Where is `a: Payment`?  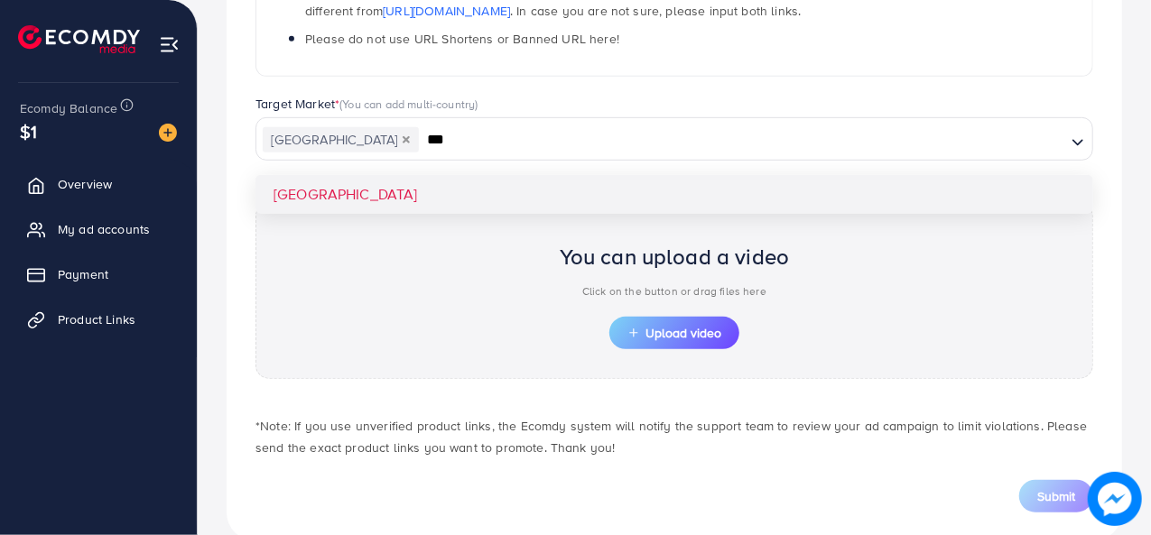
a: Payment is located at coordinates (98, 274).